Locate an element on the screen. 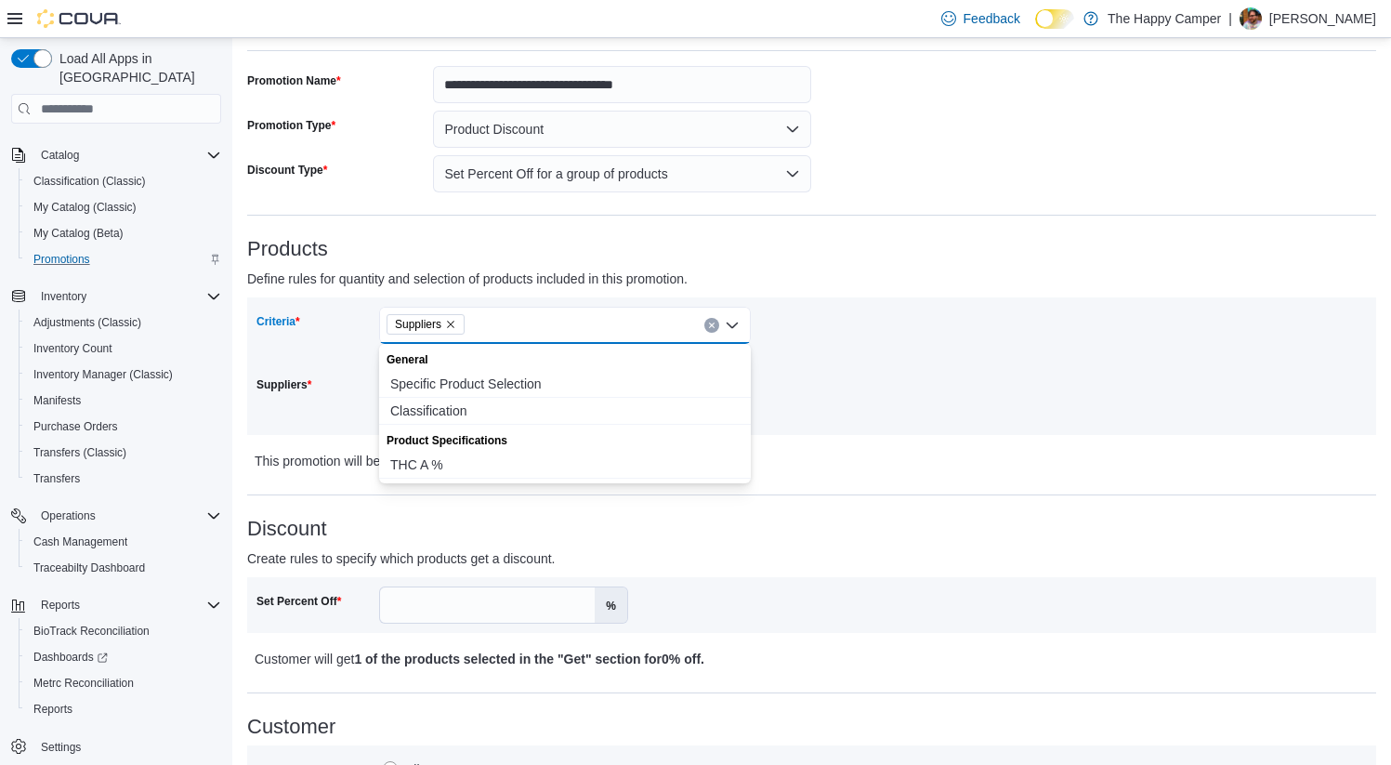 This screenshot has height=765, width=1391. button: Classification (Classic) is located at coordinates (124, 181).